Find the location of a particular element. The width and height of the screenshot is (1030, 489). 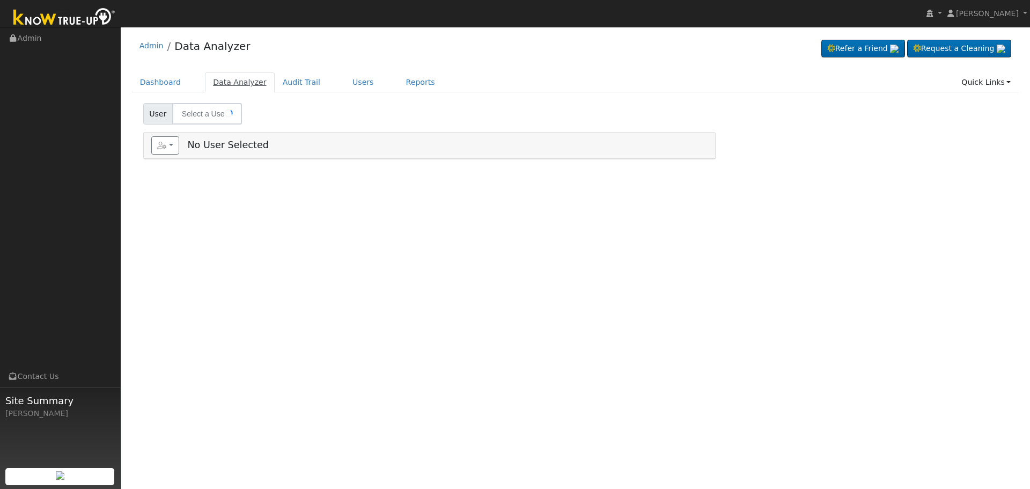

a: Quick Links is located at coordinates (986, 82).